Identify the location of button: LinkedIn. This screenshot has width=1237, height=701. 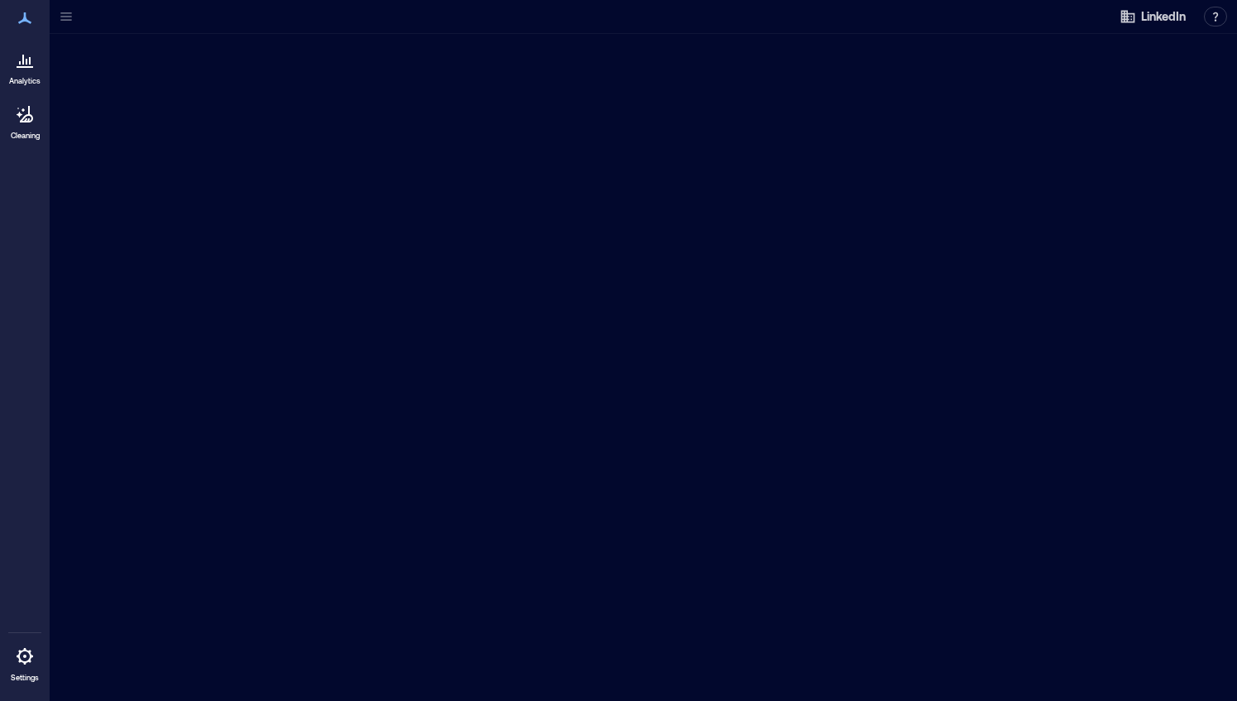
(1153, 17).